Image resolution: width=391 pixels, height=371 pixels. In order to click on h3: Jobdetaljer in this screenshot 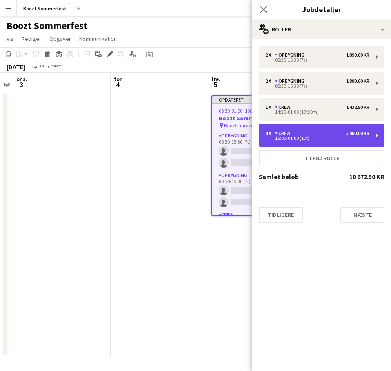, I will do `click(321, 9)`.